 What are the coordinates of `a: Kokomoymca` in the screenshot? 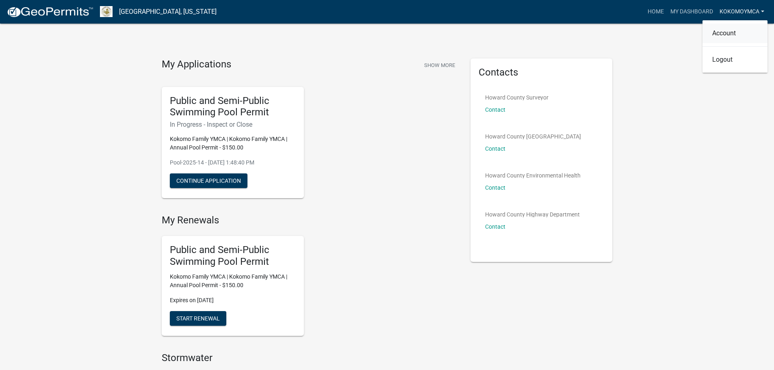 It's located at (742, 12).